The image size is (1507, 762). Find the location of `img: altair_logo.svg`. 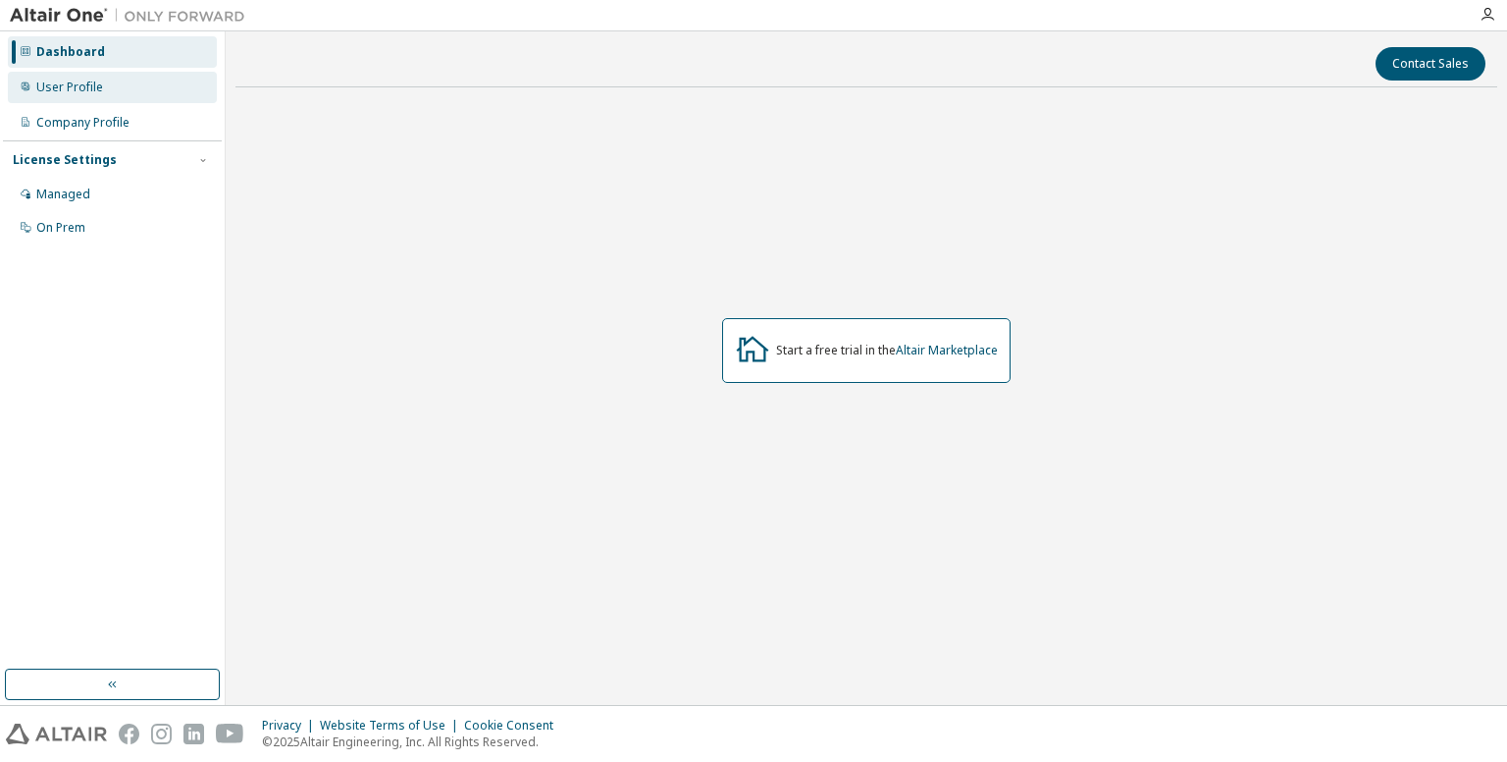

img: altair_logo.svg is located at coordinates (56, 733).